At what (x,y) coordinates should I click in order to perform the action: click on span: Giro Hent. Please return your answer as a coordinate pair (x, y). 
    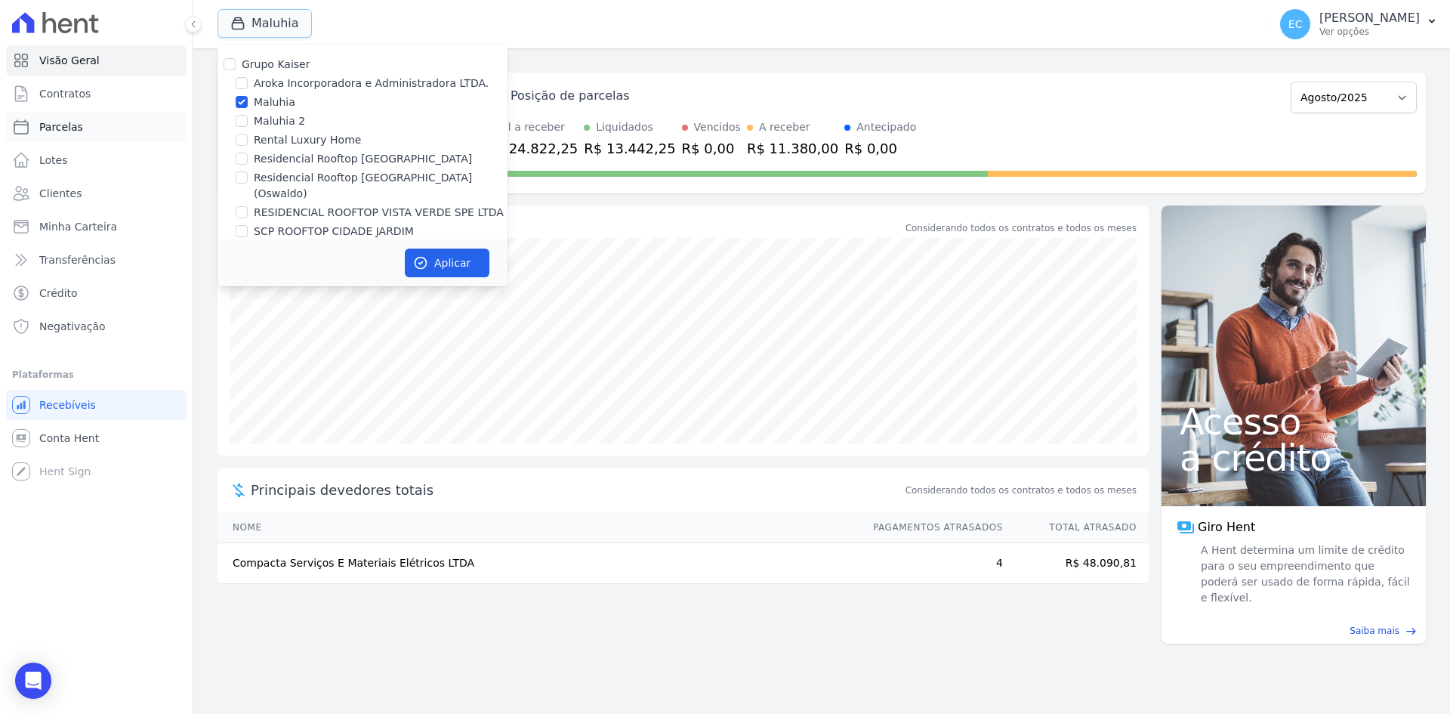
    Looking at the image, I should click on (1227, 527).